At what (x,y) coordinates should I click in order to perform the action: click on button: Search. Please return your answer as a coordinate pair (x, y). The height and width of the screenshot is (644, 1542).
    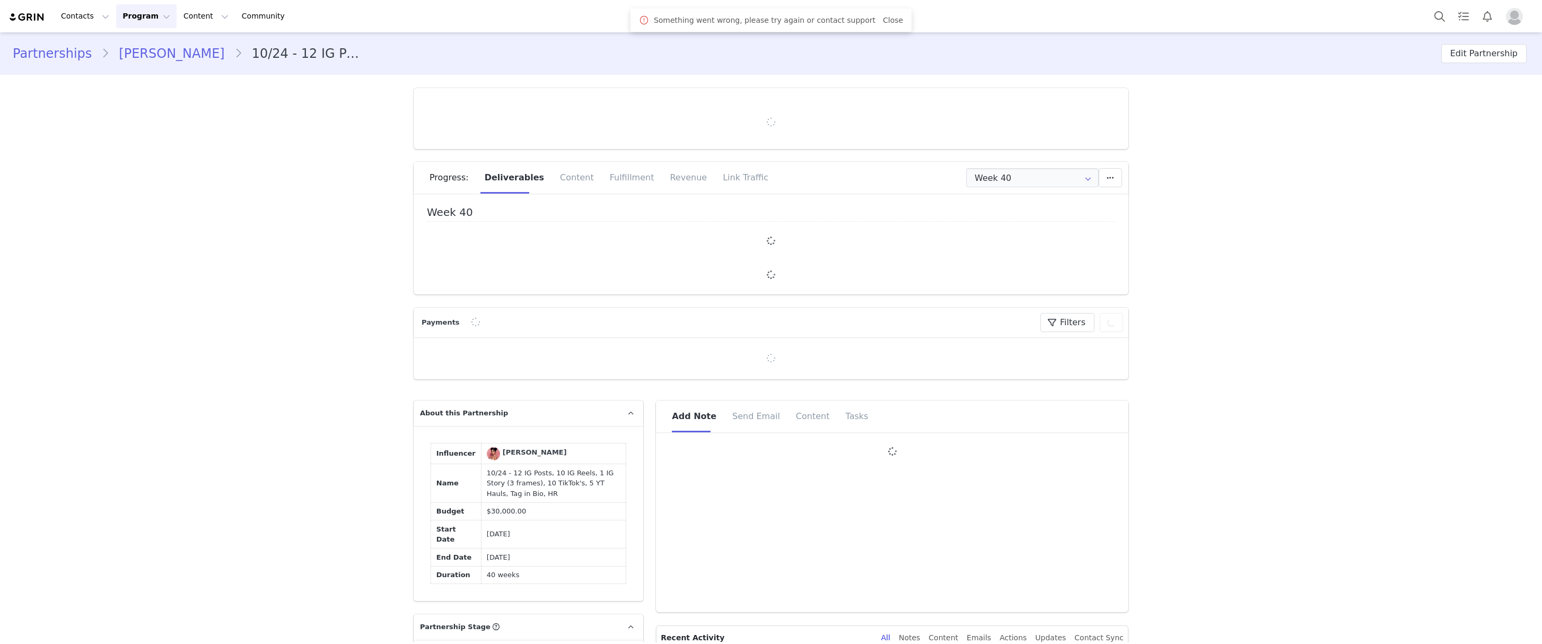
    Looking at the image, I should click on (1440, 16).